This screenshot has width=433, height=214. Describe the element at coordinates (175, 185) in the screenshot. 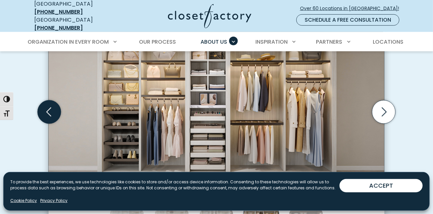

I see `p: To provide the best experiences, we use technologies like cookies to store and/or access device i...` at that location.